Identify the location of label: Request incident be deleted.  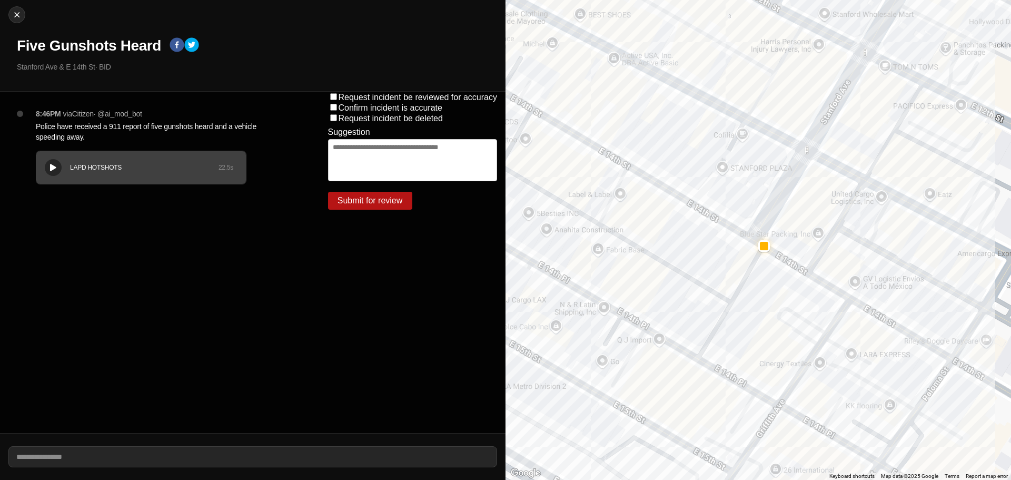
(391, 118).